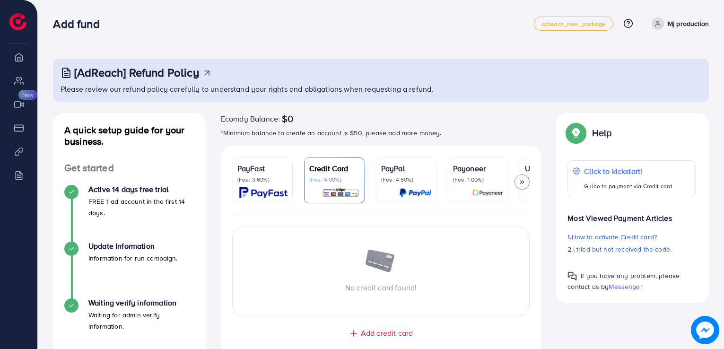 The width and height of the screenshot is (724, 349). Describe the element at coordinates (287, 119) in the screenshot. I see `span: $0` at that location.